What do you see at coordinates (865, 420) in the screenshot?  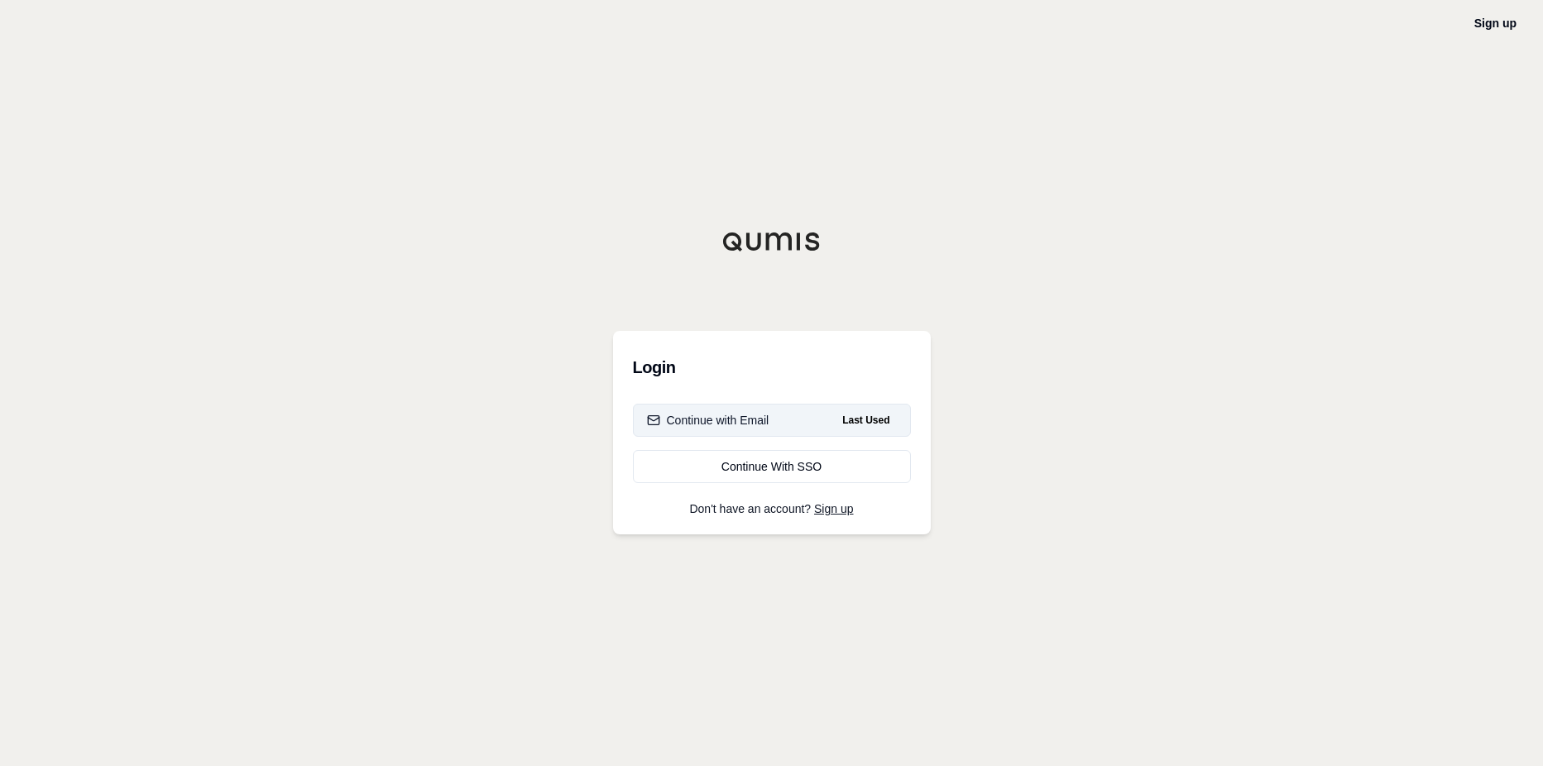 I see `span: Last Used` at bounding box center [865, 420].